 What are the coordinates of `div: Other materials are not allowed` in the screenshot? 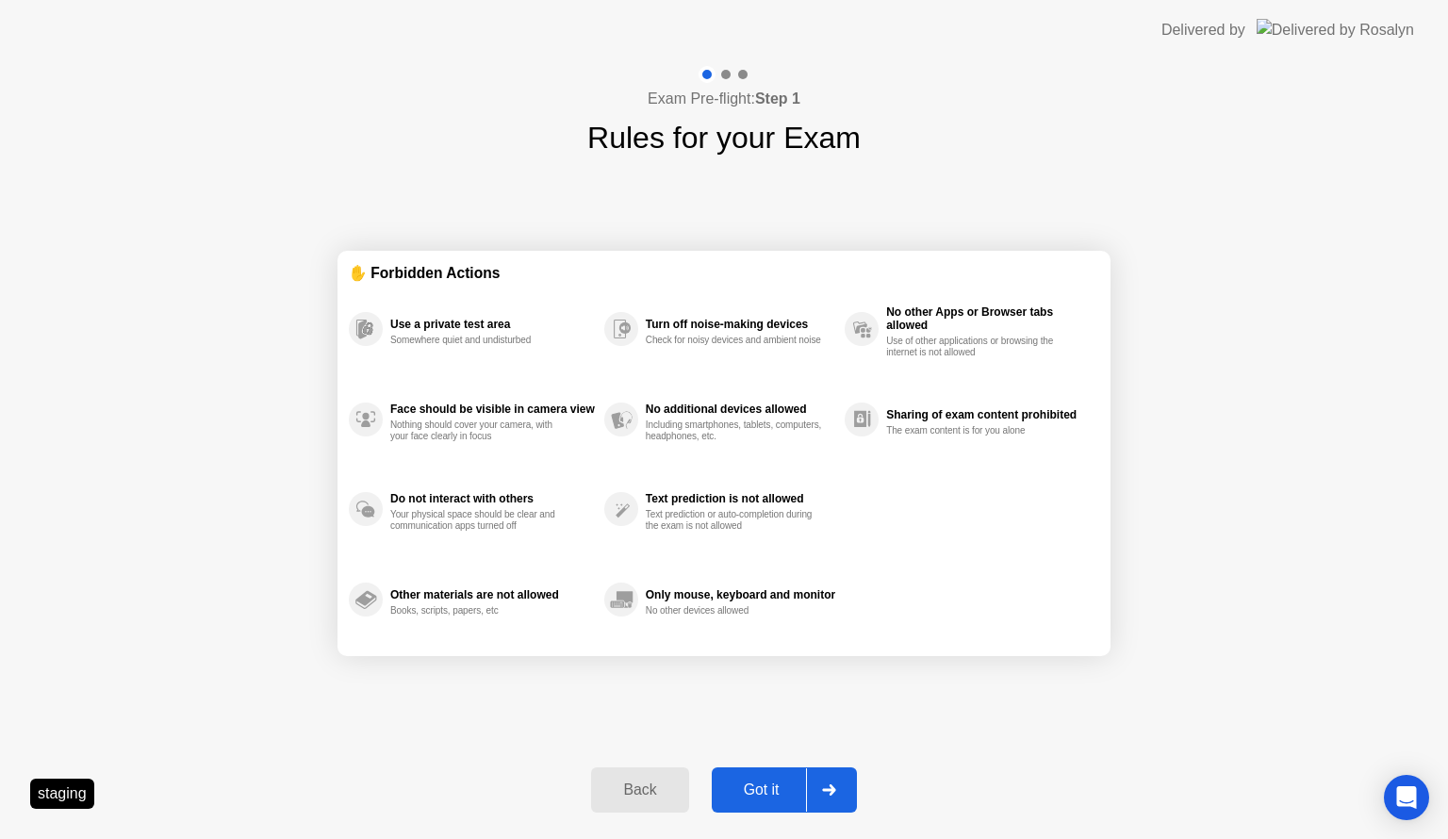 It's located at (492, 595).